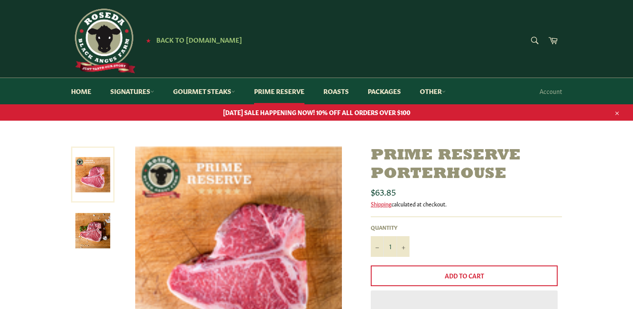 This screenshot has height=309, width=633. Describe the element at coordinates (81, 91) in the screenshot. I see `a: Home` at that location.